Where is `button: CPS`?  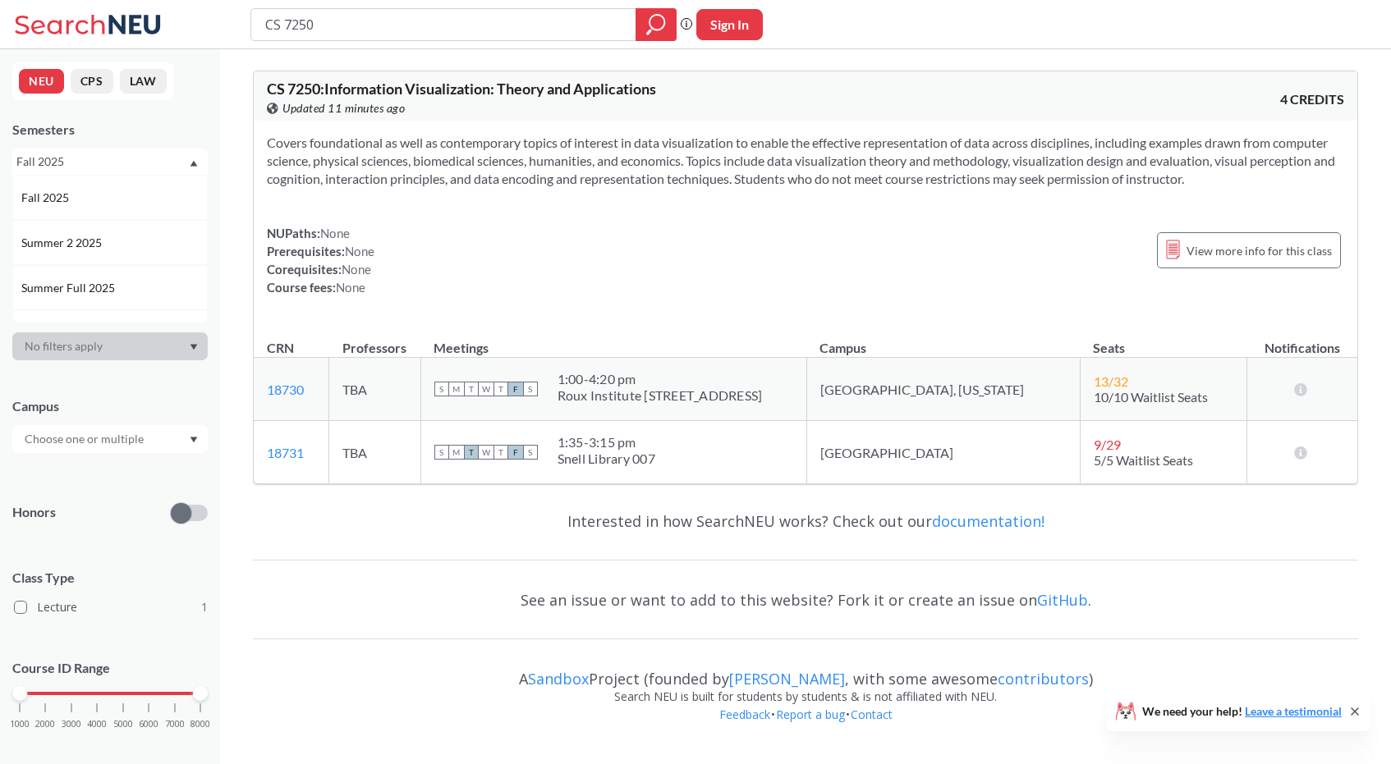 button: CPS is located at coordinates (92, 81).